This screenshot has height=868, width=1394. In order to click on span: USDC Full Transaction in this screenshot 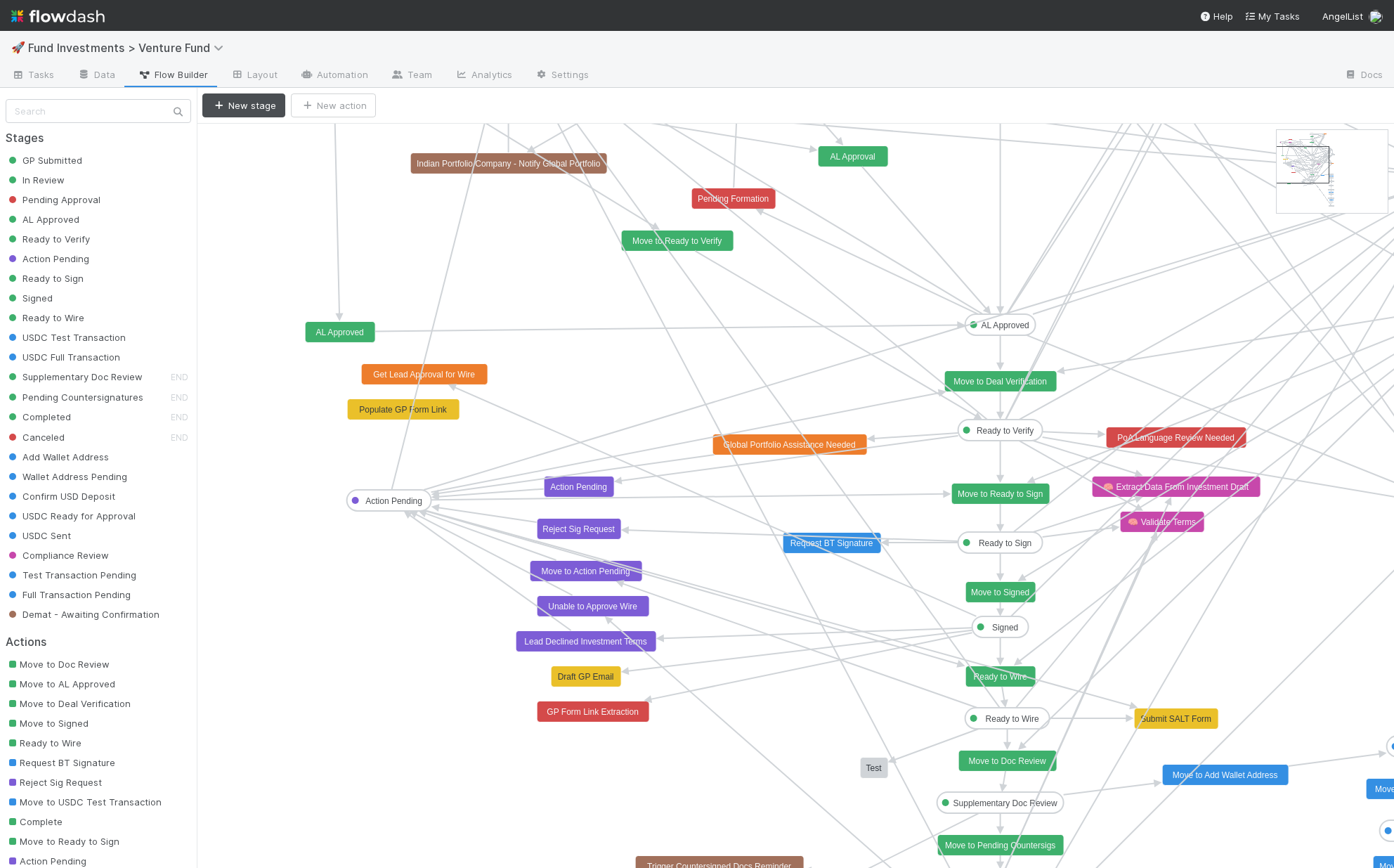, I will do `click(62, 357)`.